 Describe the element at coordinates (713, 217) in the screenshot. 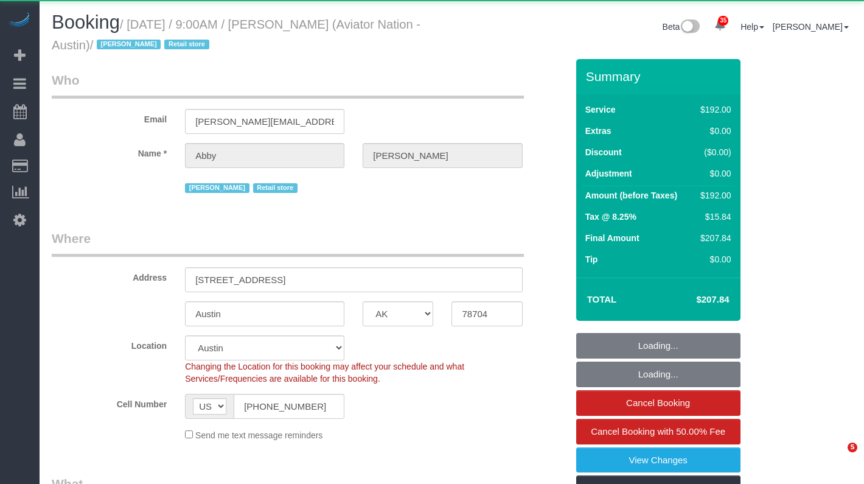

I see `div: $15.84` at that location.